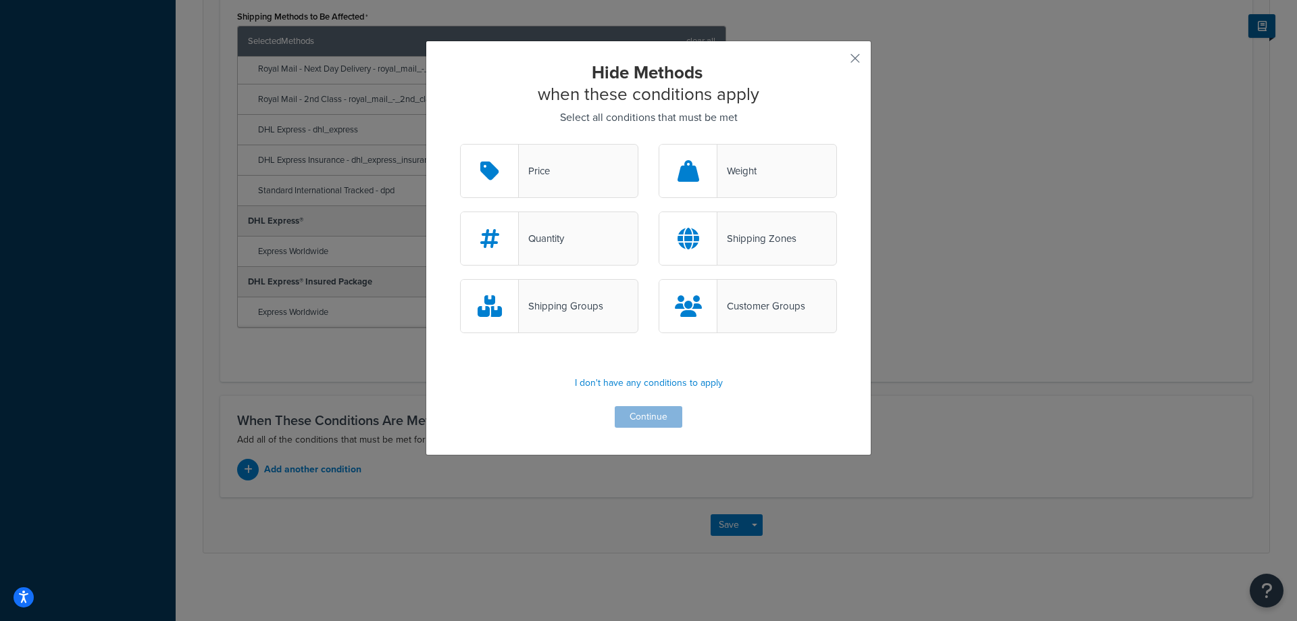  I want to click on div: Shipping Zones, so click(757, 238).